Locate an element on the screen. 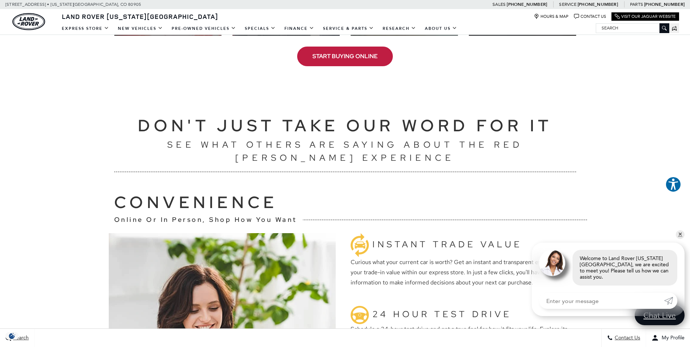  aside: Accessibility Help Desk is located at coordinates (673, 185).